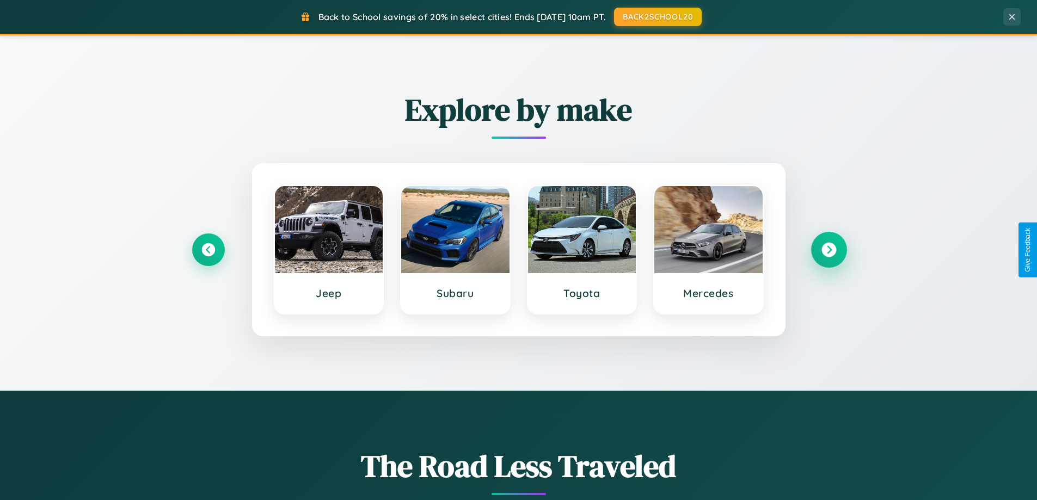  I want to click on h3: Jeep, so click(329, 293).